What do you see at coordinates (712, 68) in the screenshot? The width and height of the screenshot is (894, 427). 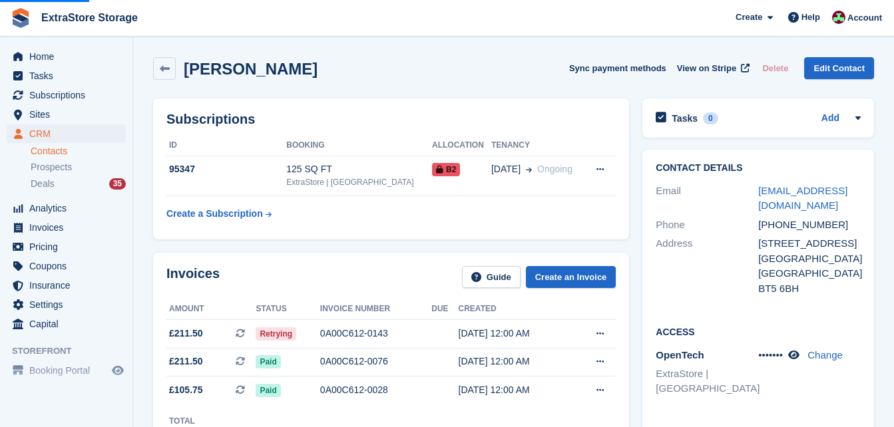 I see `a: View on Stripe` at bounding box center [712, 68].